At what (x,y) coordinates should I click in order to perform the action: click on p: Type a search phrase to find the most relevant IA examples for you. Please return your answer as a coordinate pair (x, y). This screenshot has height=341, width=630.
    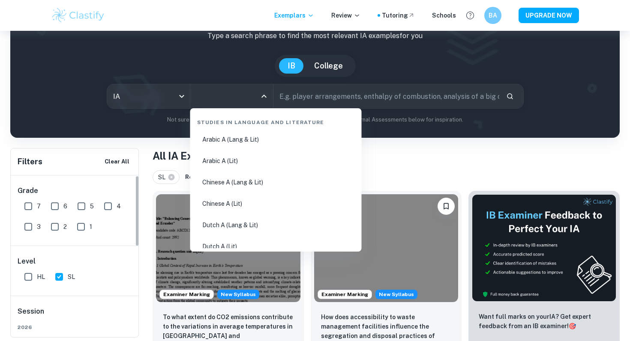
    Looking at the image, I should click on (315, 36).